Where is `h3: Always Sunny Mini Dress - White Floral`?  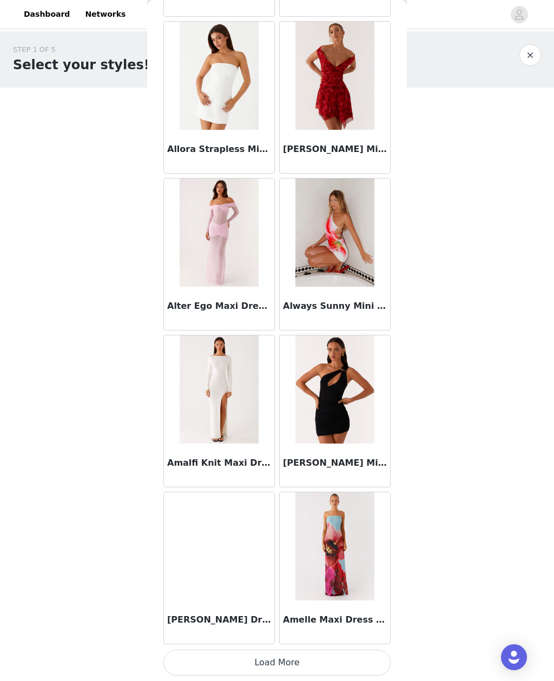
h3: Always Sunny Mini Dress - White Floral is located at coordinates (335, 306).